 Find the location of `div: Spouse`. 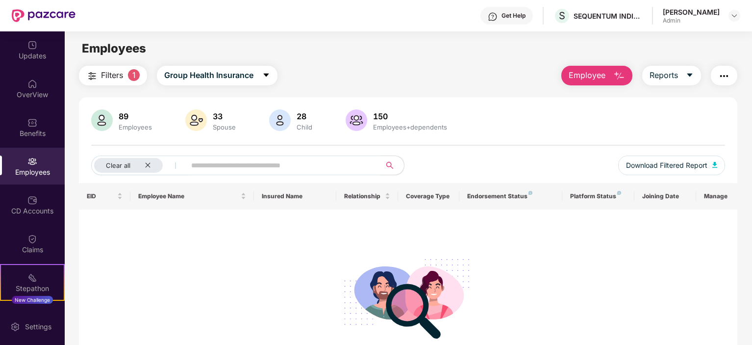

div: Spouse is located at coordinates (224, 127).